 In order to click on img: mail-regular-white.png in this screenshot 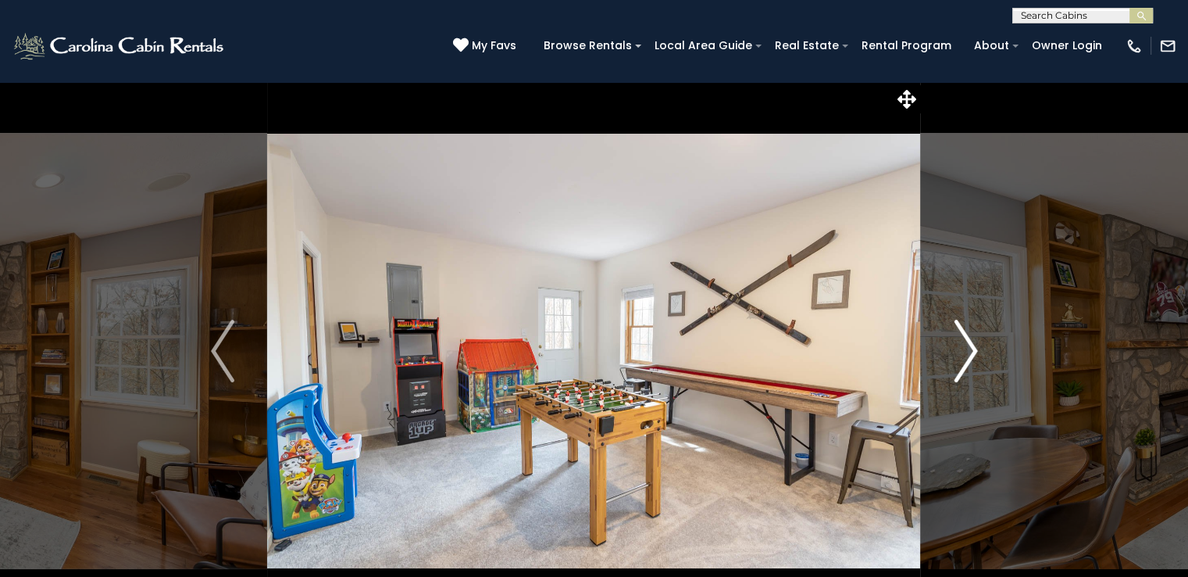, I will do `click(1168, 46)`.